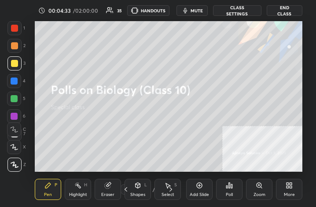 The height and width of the screenshot is (207, 316). I want to click on div: More, so click(289, 194).